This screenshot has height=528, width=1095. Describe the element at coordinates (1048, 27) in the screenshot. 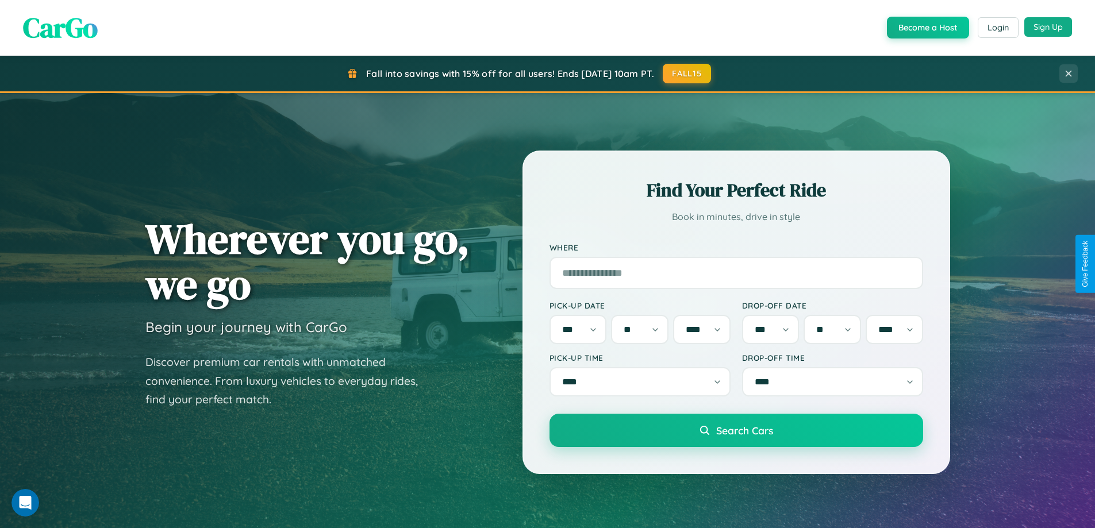

I see `button: Sign Up` at that location.